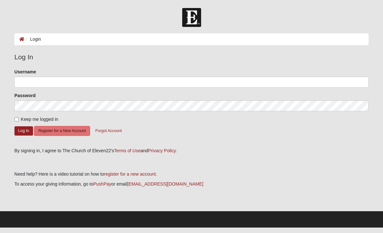  Describe the element at coordinates (25, 96) in the screenshot. I see `label: Password` at that location.